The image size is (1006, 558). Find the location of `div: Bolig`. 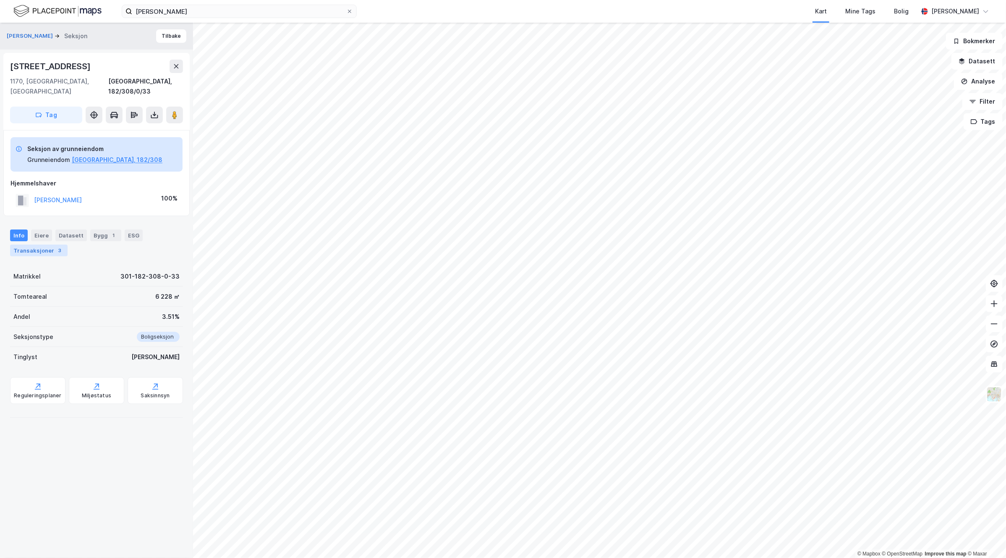

div: Bolig is located at coordinates (901, 11).